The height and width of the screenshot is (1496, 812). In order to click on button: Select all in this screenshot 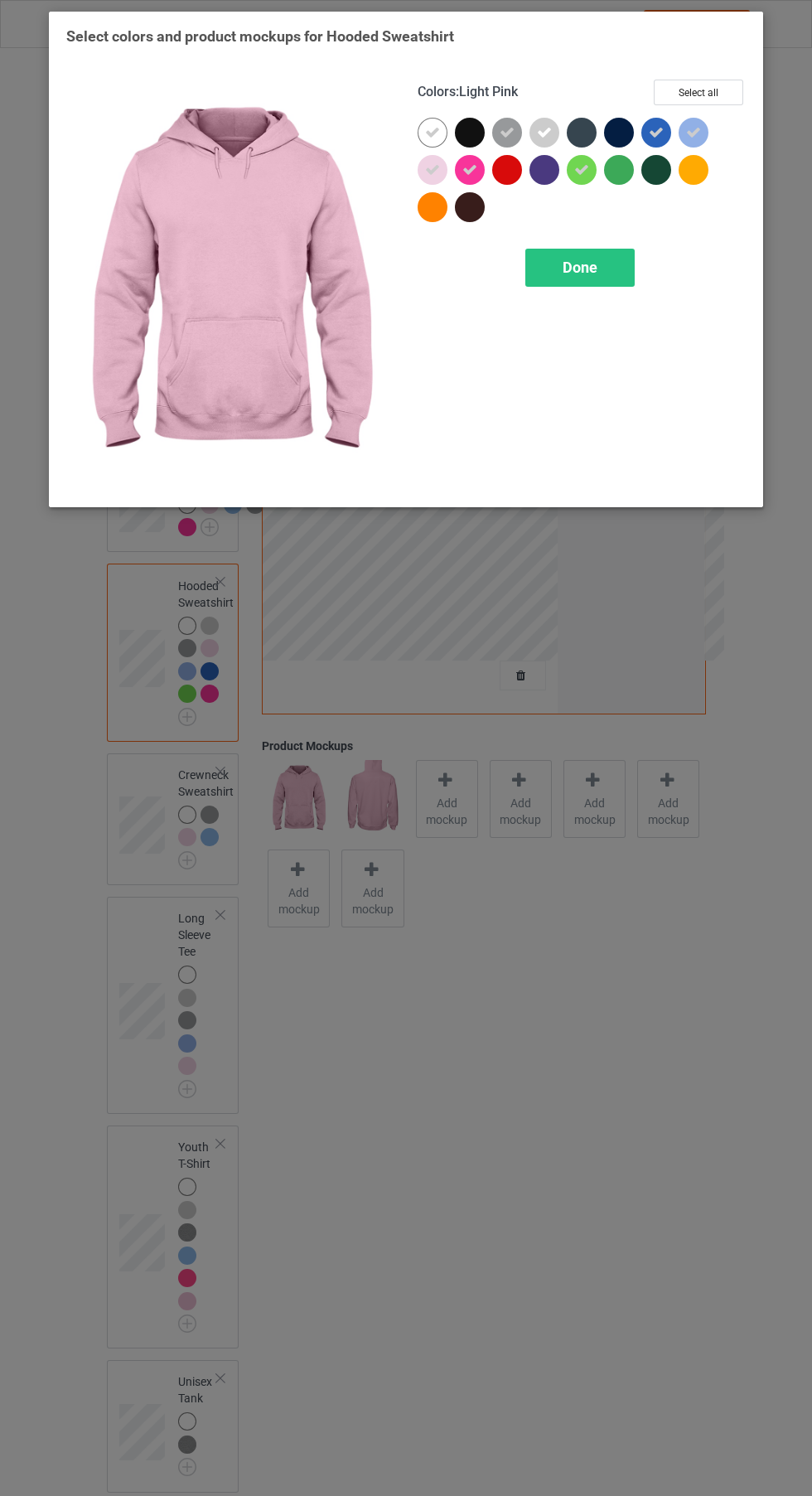, I will do `click(698, 92)`.